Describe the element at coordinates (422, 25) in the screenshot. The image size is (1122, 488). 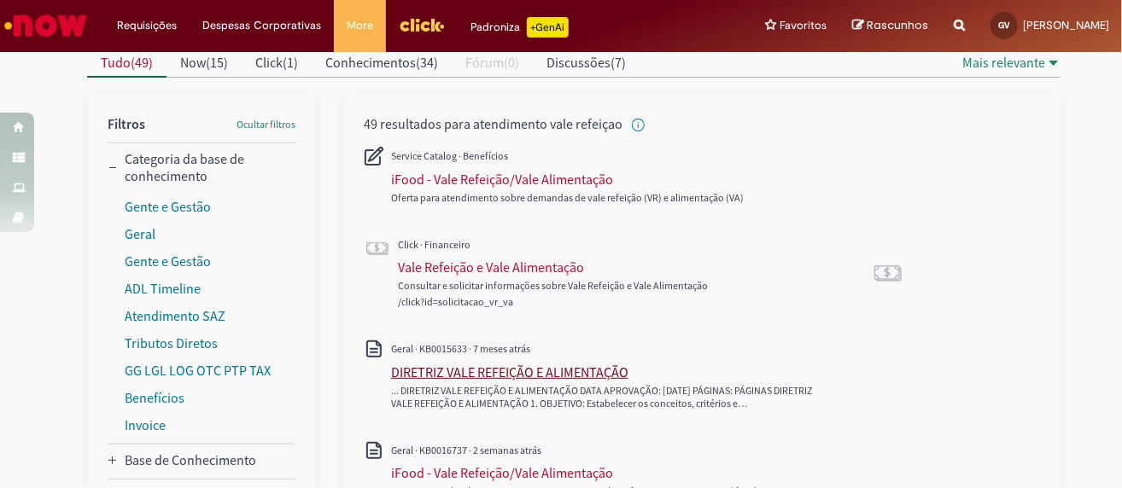
I see `img: click_logo_yellow_360x200.png` at that location.